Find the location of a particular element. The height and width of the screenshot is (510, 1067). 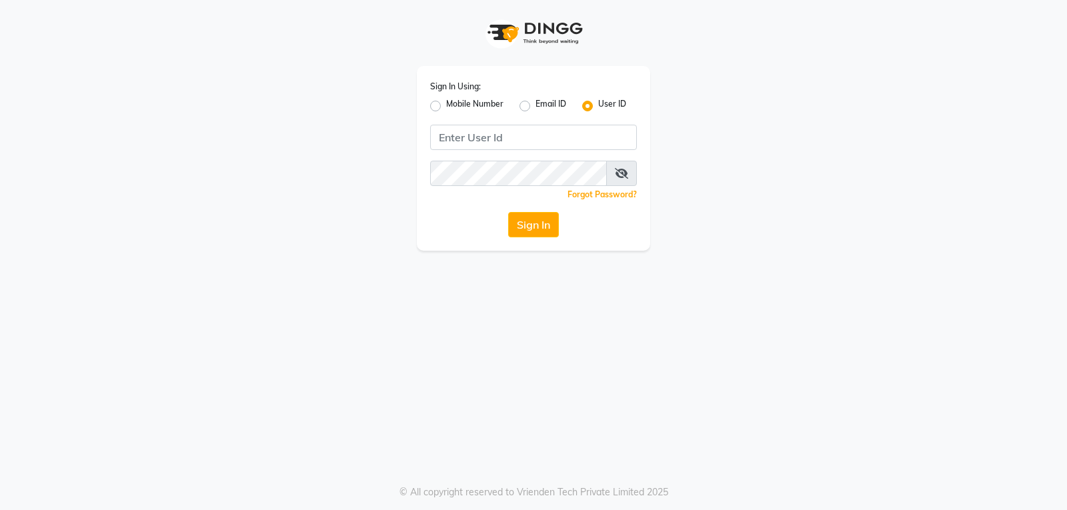

button: Sign In is located at coordinates (533, 225).